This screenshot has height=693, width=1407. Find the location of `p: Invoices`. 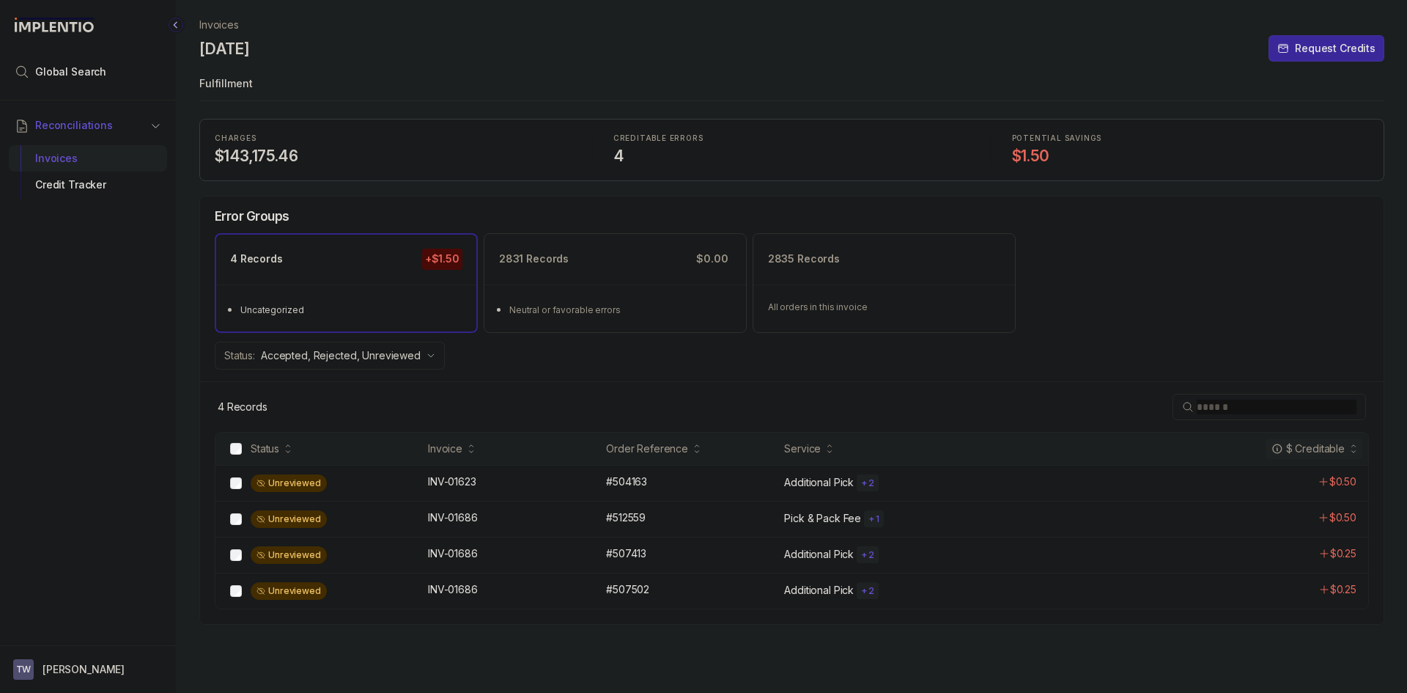

p: Invoices is located at coordinates (219, 25).